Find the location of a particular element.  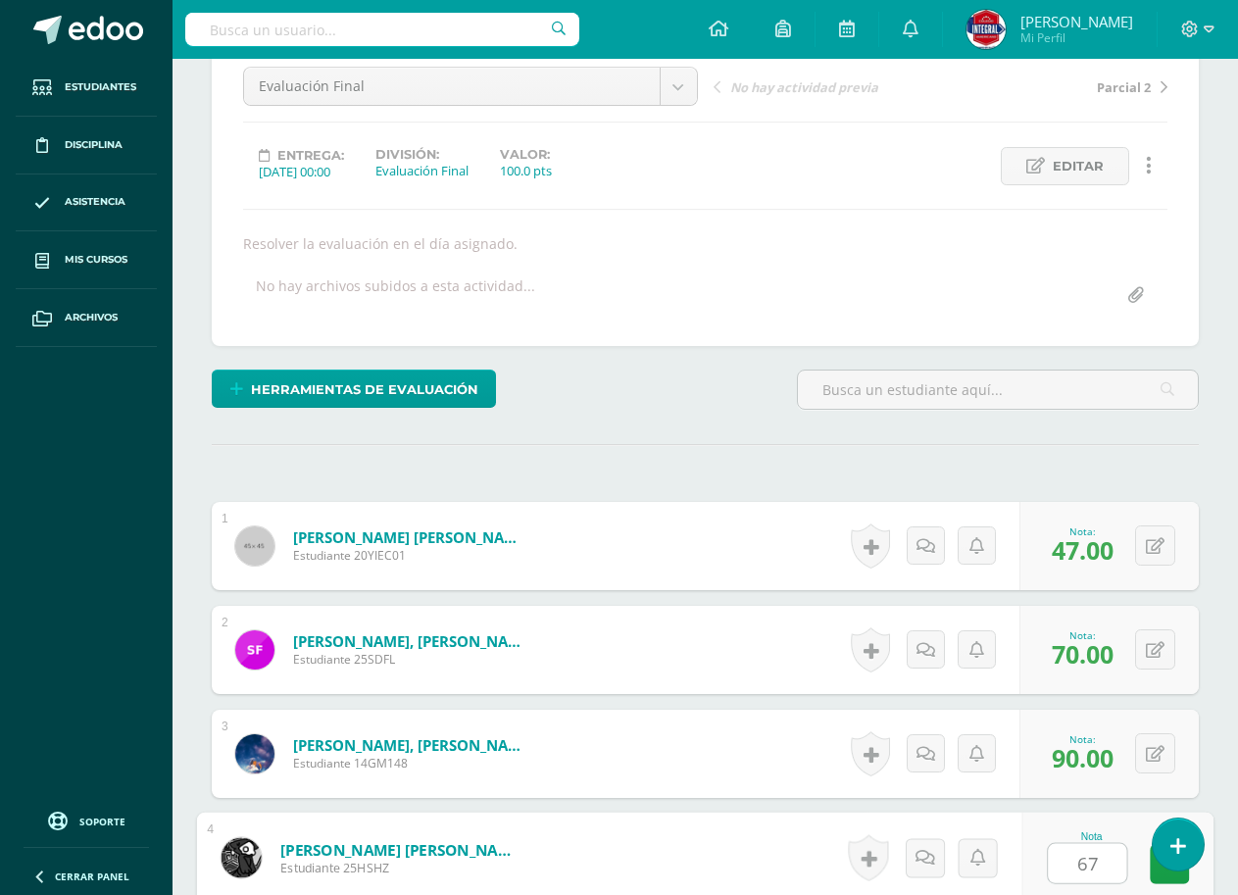

input: Busca un usuario... is located at coordinates (382, 29).